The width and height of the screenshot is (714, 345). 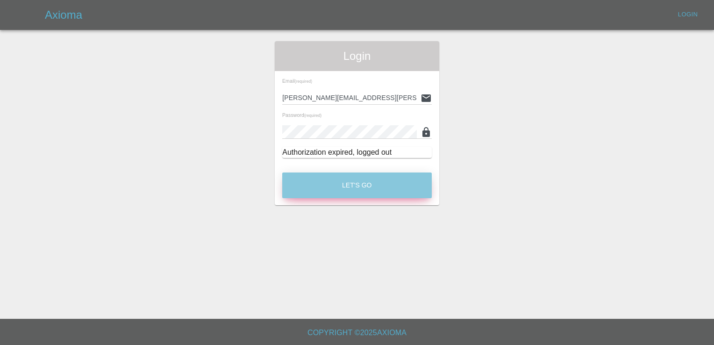 What do you see at coordinates (297, 81) in the screenshot?
I see `span: Email` at bounding box center [297, 81].